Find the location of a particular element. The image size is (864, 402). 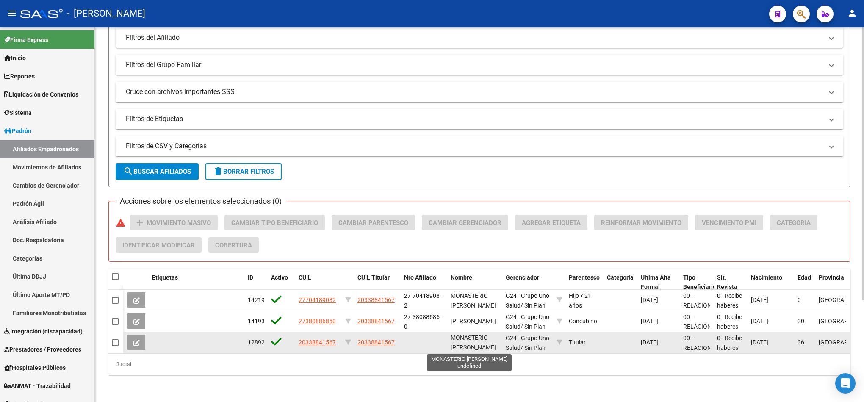

mat-icon: person is located at coordinates (853, 13).